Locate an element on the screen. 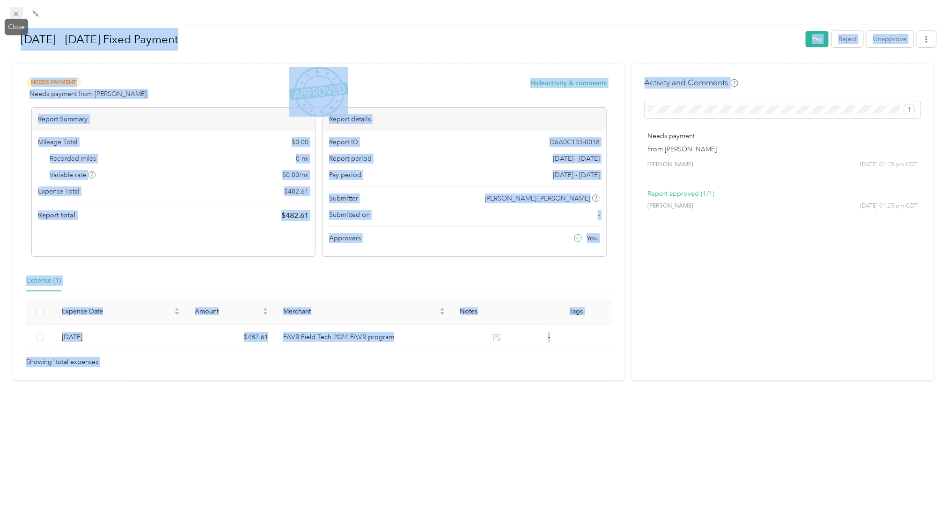 The height and width of the screenshot is (521, 947). span: Variable rate is located at coordinates (73, 175).